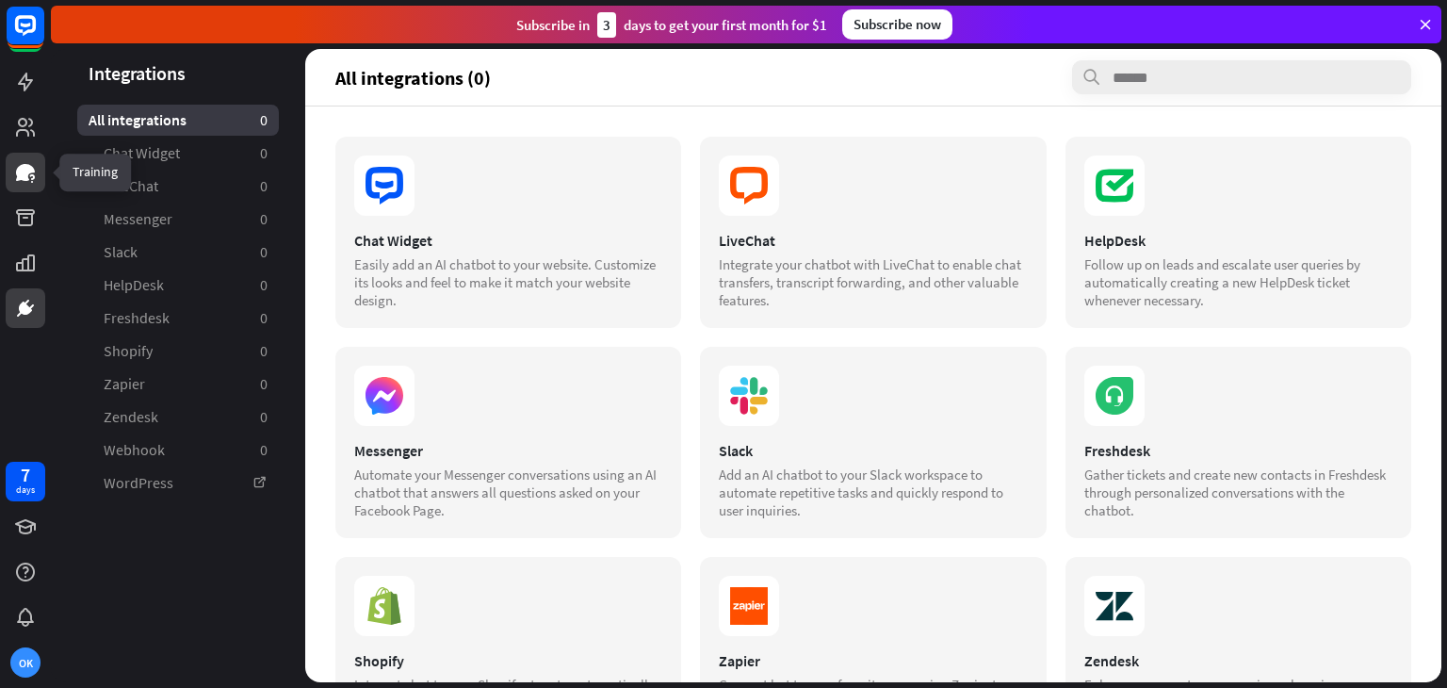  What do you see at coordinates (1238, 660) in the screenshot?
I see `div: Zendesk` at bounding box center [1238, 660].